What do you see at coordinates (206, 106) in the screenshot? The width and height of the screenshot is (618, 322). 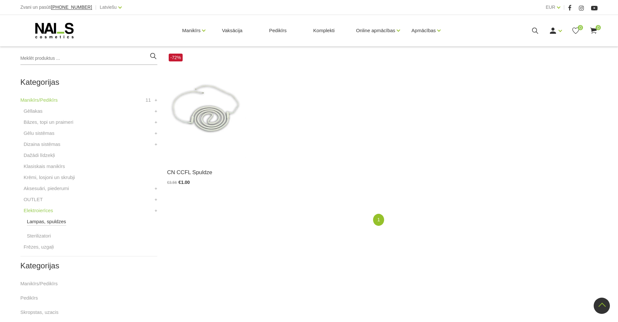 I see `a: CCFL lampas spuldze 12W. Aptuvenais kalpošanas laiks 6 mēneši....` at bounding box center [206, 106].